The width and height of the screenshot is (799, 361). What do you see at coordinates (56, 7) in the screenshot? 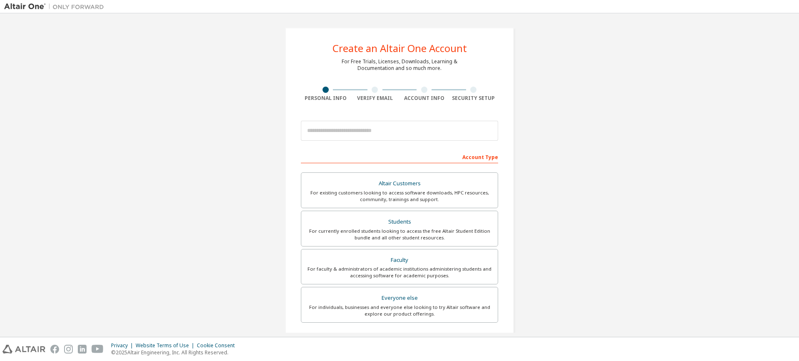
I see `img: Altair One` at bounding box center [56, 7].